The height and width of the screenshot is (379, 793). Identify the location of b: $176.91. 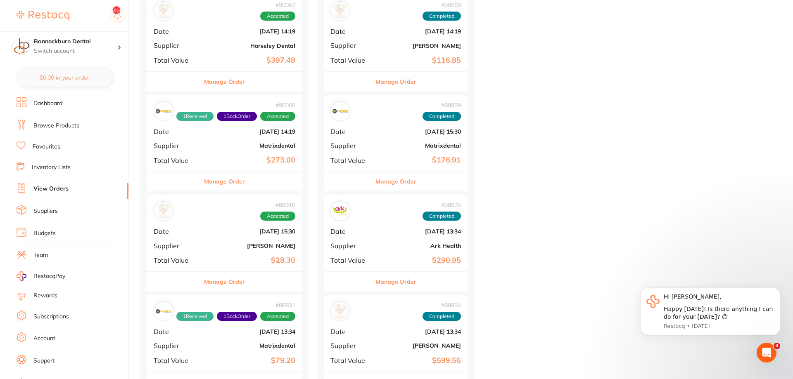
(419, 160).